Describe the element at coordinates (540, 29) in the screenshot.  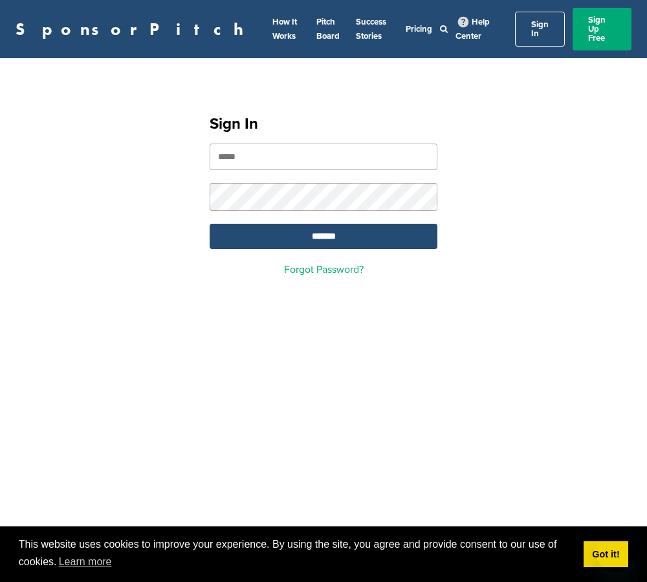
I see `a: Sign In` at that location.